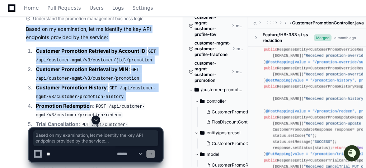 This screenshot has height=168, width=366. Describe the element at coordinates (91, 51) in the screenshot. I see `strong: Customer Promotion Retrieval by Account ID` at that location.